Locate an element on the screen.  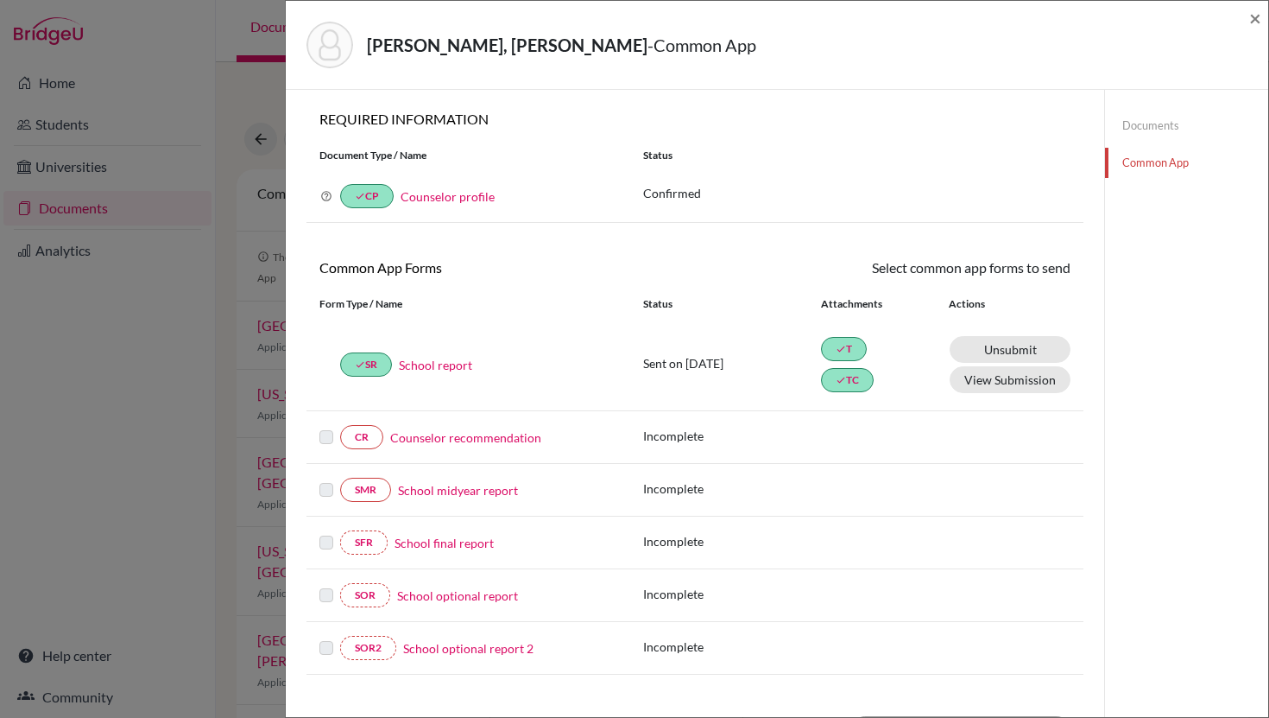
button: View Submission is located at coordinates (1010, 379).